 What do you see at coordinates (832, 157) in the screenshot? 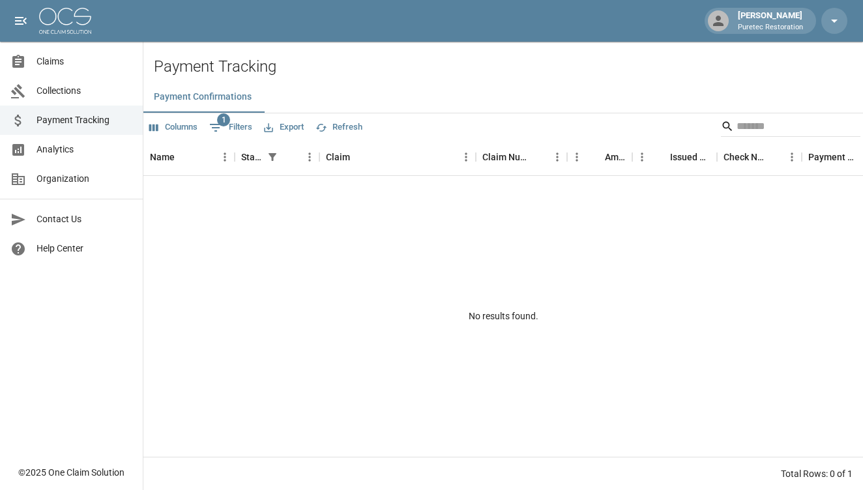
I see `div: Payment Method` at bounding box center [832, 157].